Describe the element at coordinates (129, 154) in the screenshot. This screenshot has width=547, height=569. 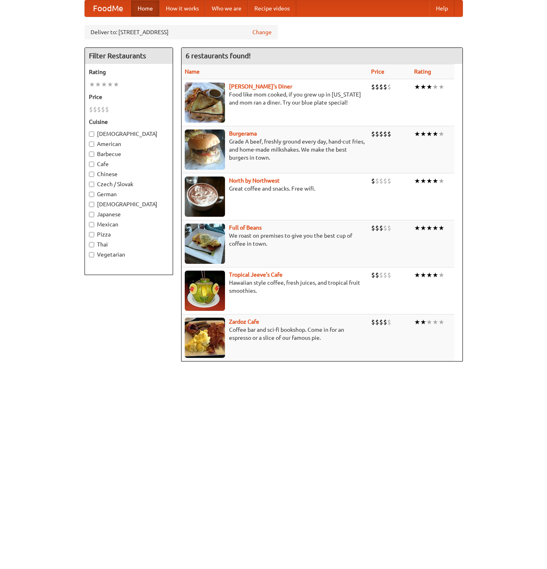
I see `label: Barbecue` at that location.